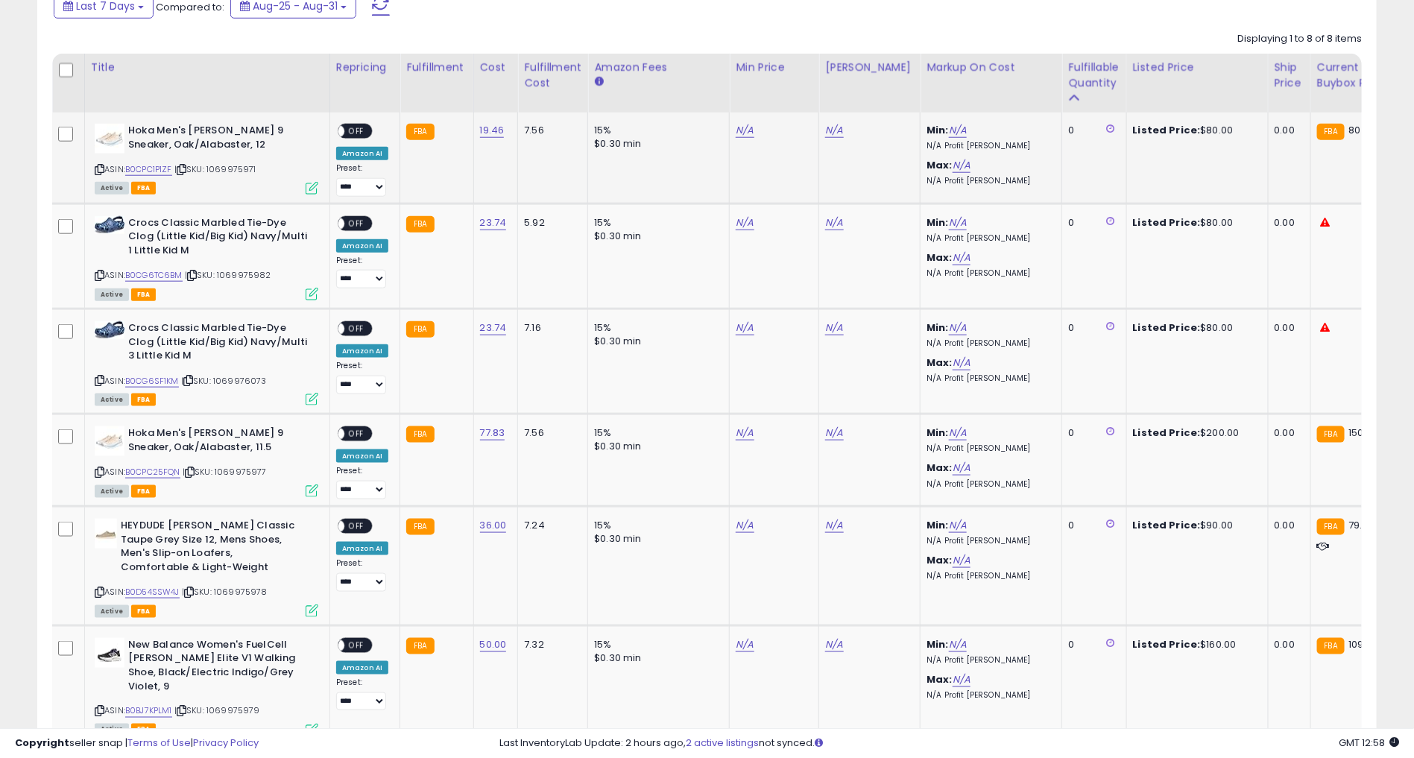 This screenshot has height=758, width=1414. What do you see at coordinates (110, 139) in the screenshot?
I see `img: 31Bo3s5gBIL._SL40_.jpg` at bounding box center [110, 139].